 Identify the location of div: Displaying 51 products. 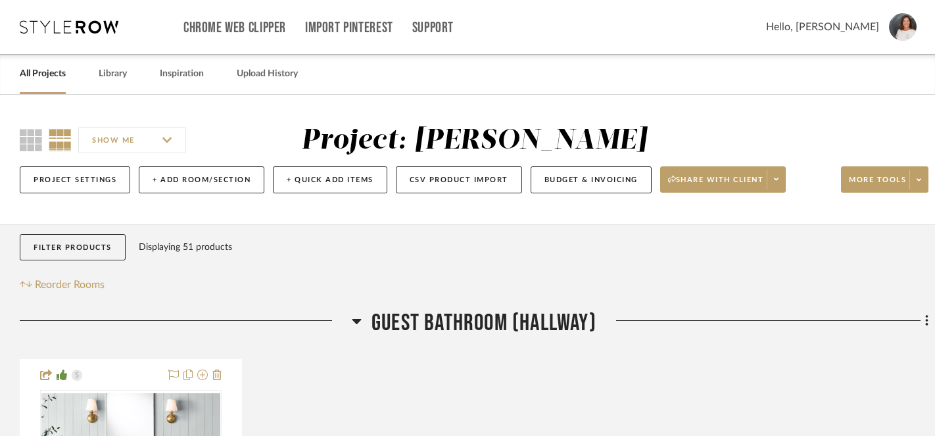
(185, 247).